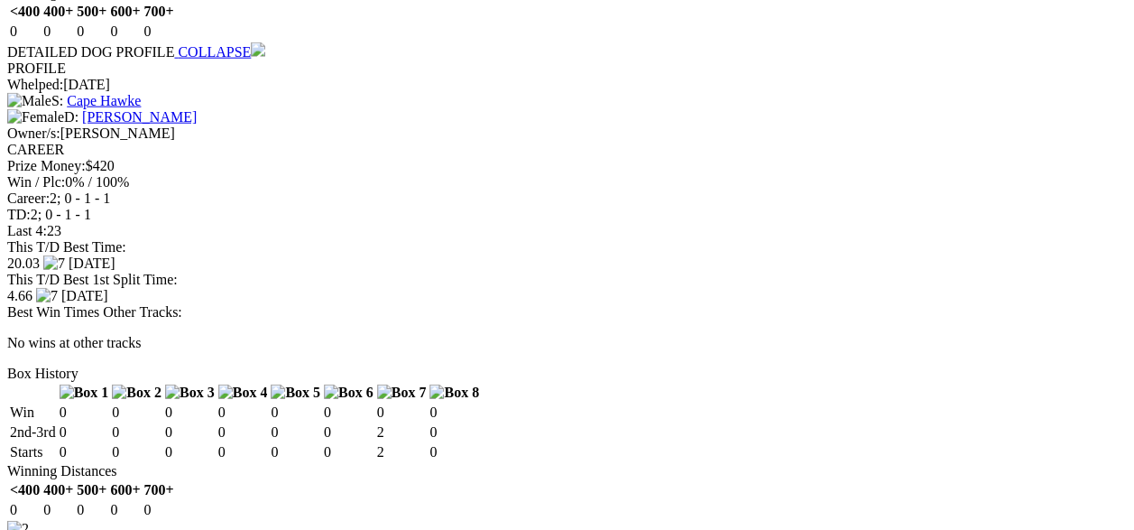 The image size is (1134, 530). What do you see at coordinates (84, 392) in the screenshot?
I see `img: Box 1` at bounding box center [84, 392].